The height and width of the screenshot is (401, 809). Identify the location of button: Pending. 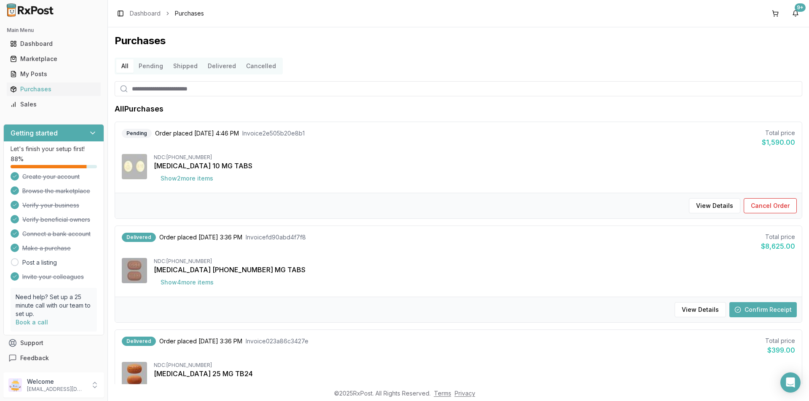
(151, 66).